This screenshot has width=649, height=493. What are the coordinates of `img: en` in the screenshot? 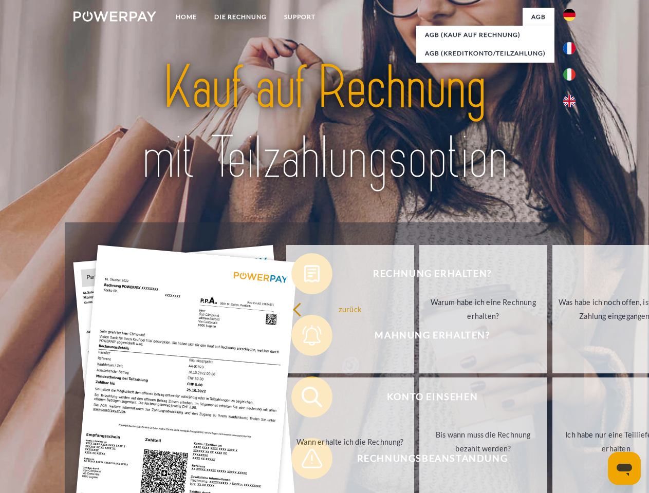 It's located at (569, 101).